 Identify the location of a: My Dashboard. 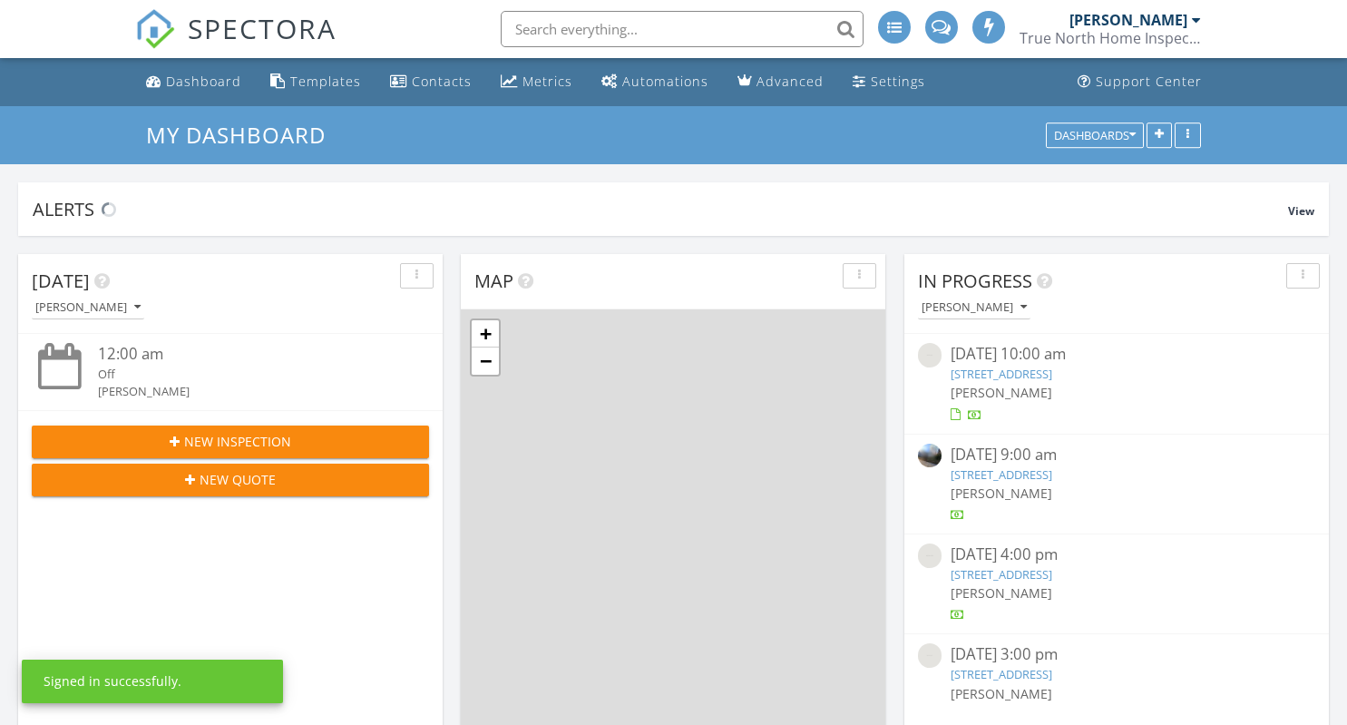
(243, 134).